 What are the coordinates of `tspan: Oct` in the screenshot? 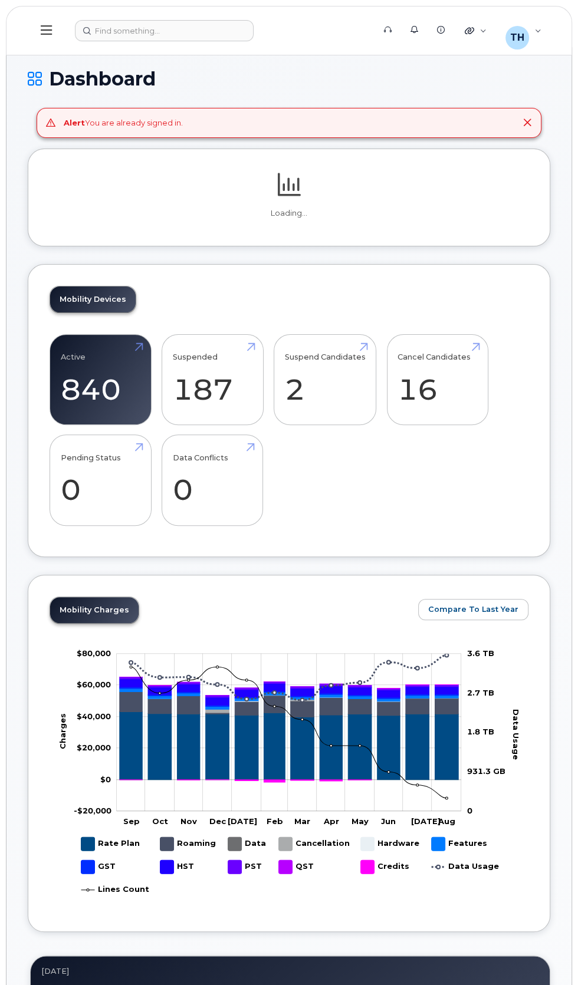 It's located at (160, 821).